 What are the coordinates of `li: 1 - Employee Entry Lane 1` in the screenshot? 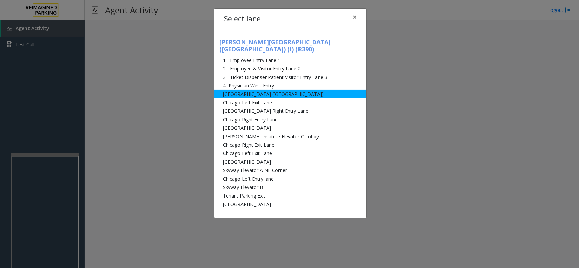 It's located at (290, 60).